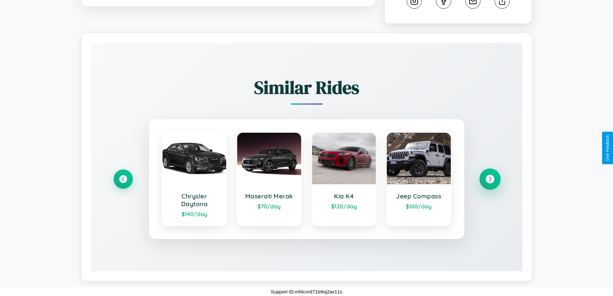  I want to click on a: Jeep Compass$160/day, so click(418, 179).